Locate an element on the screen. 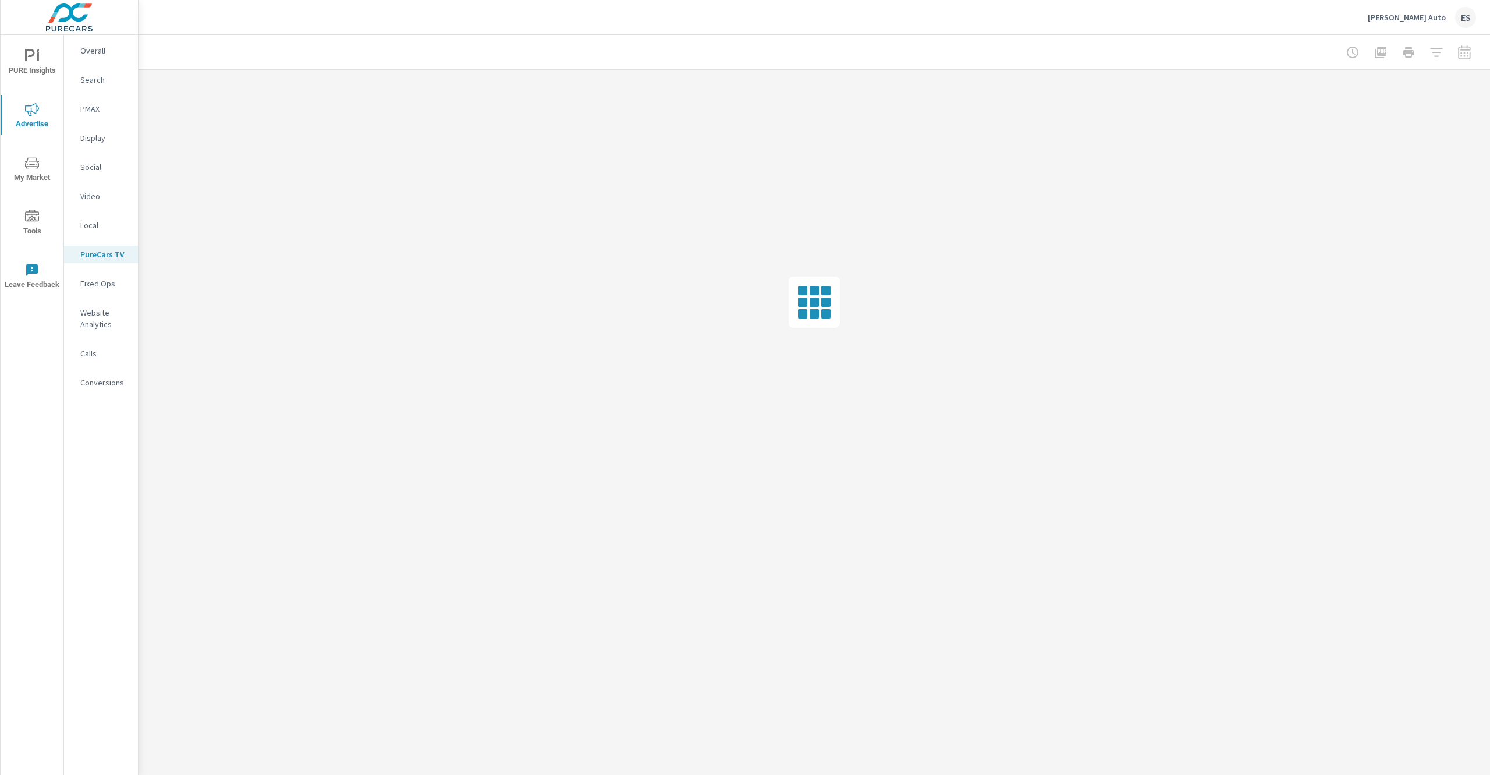  div: PureCars TV is located at coordinates (101, 254).